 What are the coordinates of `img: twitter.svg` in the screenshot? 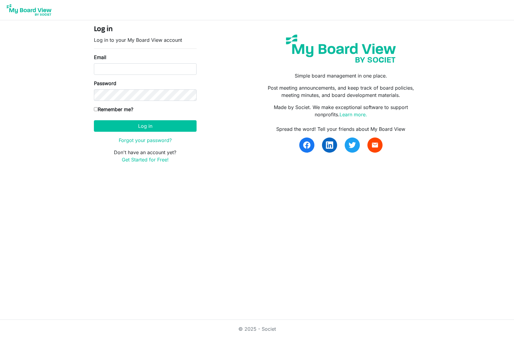 It's located at (352, 145).